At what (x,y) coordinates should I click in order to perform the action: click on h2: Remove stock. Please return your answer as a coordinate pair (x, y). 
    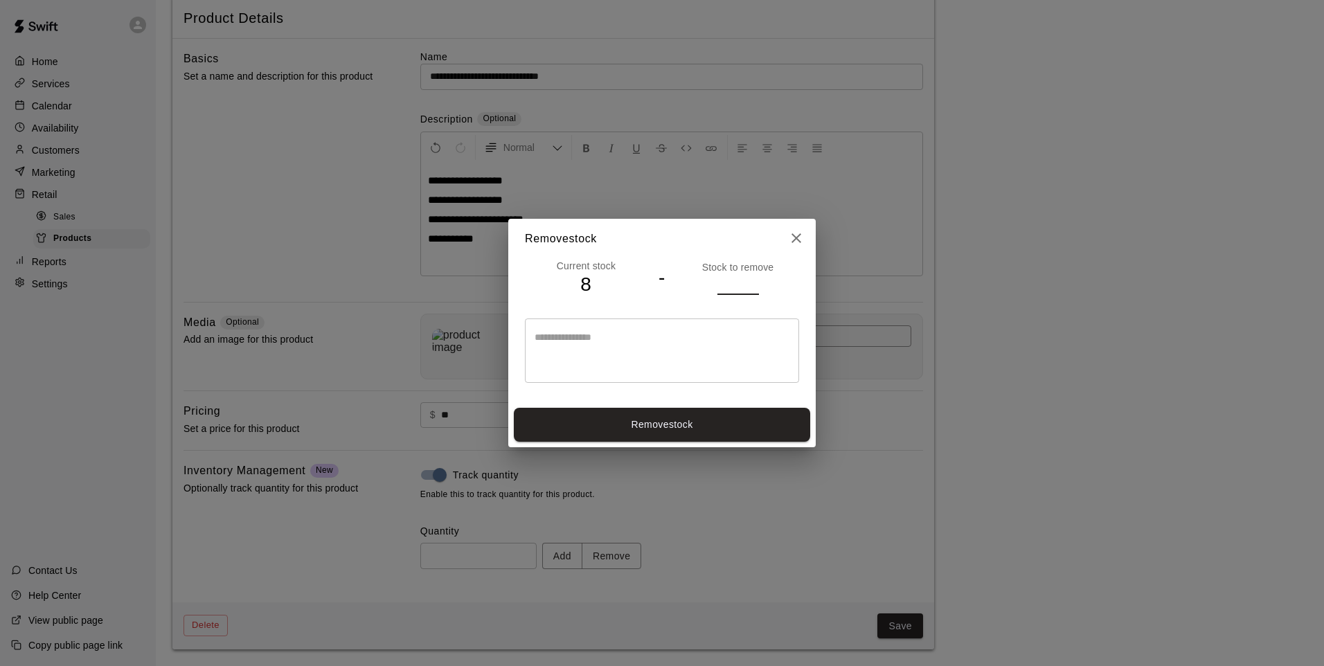
    Looking at the image, I should click on (662, 239).